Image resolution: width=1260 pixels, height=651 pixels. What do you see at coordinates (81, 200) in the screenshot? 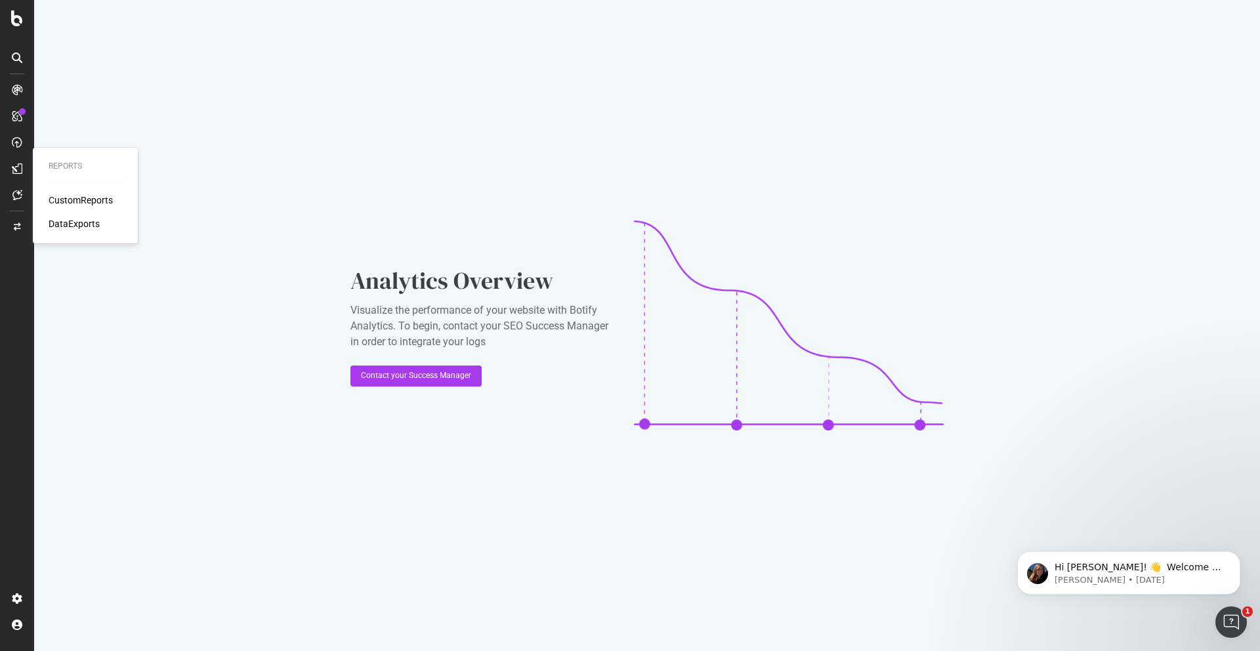
I see `a: CustomReports` at bounding box center [81, 200].